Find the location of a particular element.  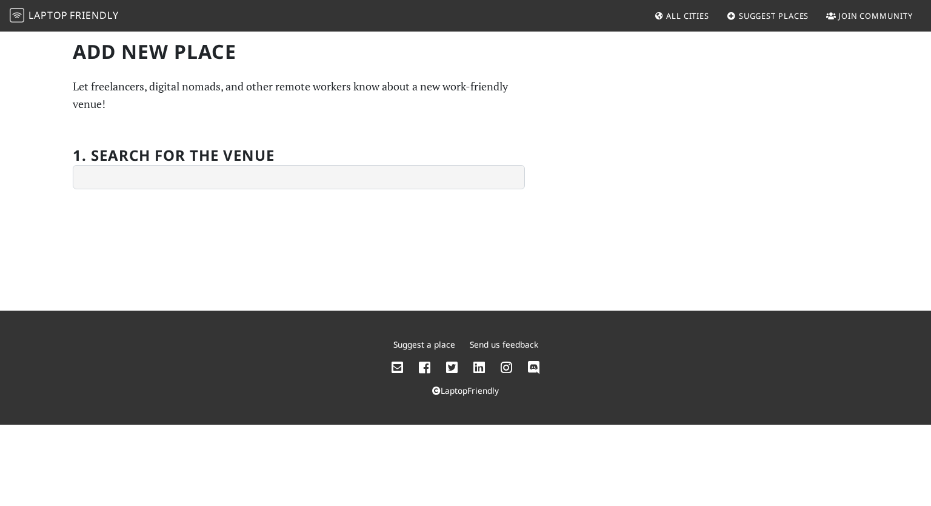

span: Join Community is located at coordinates (875, 16).